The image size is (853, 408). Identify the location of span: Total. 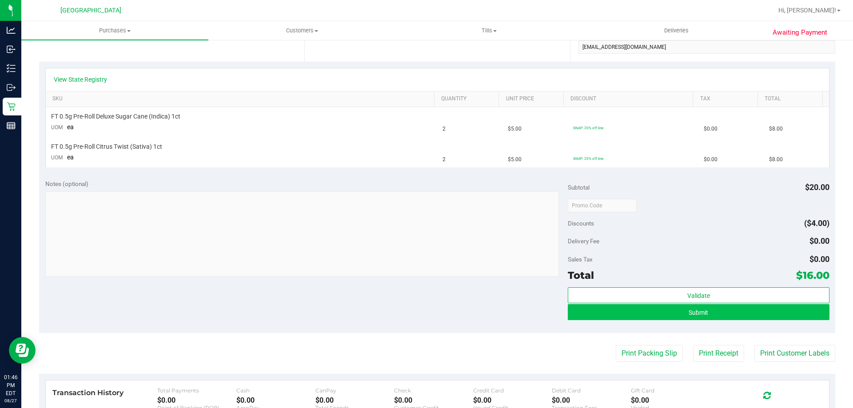
(580, 275).